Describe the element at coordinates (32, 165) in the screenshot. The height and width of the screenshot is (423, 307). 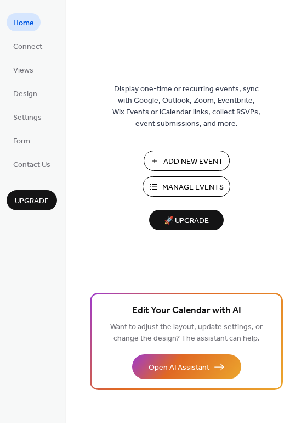
I see `span: Contact Us` at that location.